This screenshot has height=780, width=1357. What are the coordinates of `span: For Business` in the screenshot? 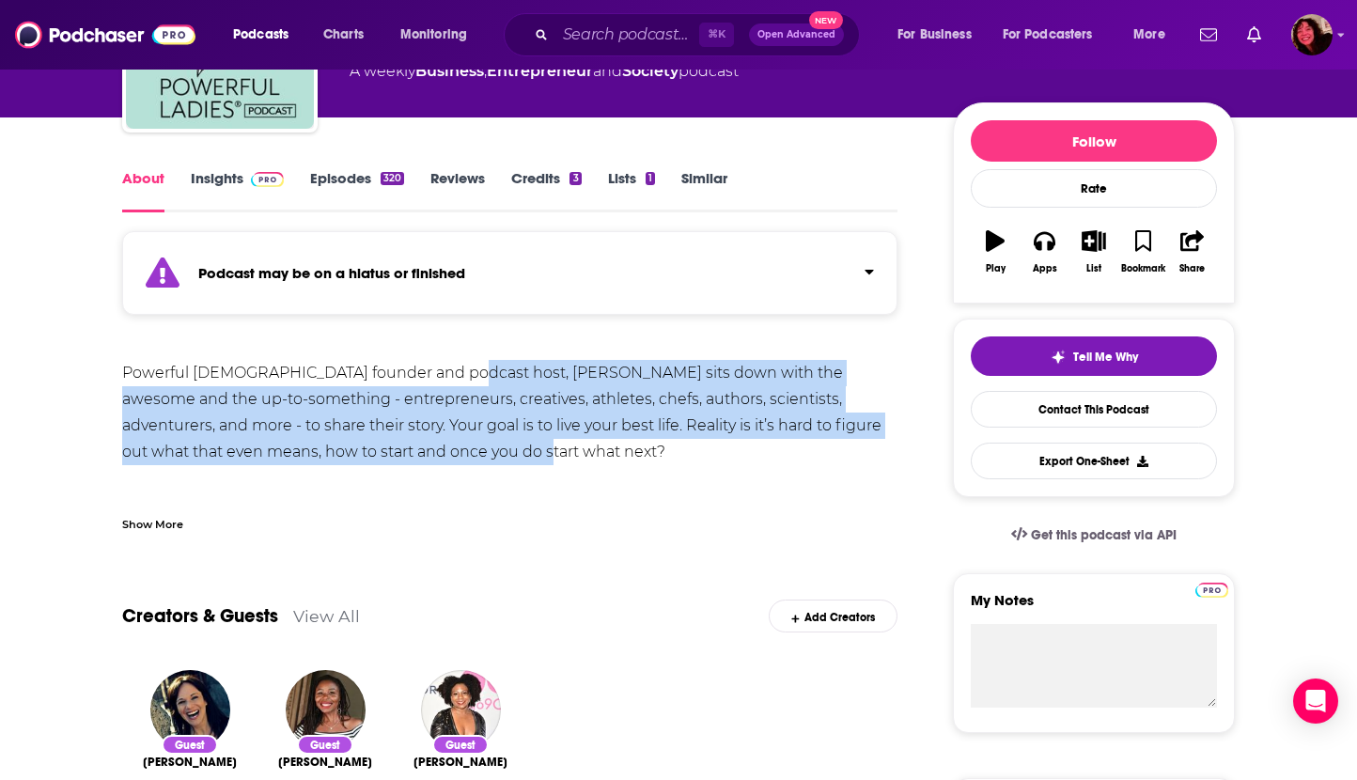 It's located at (934, 35).